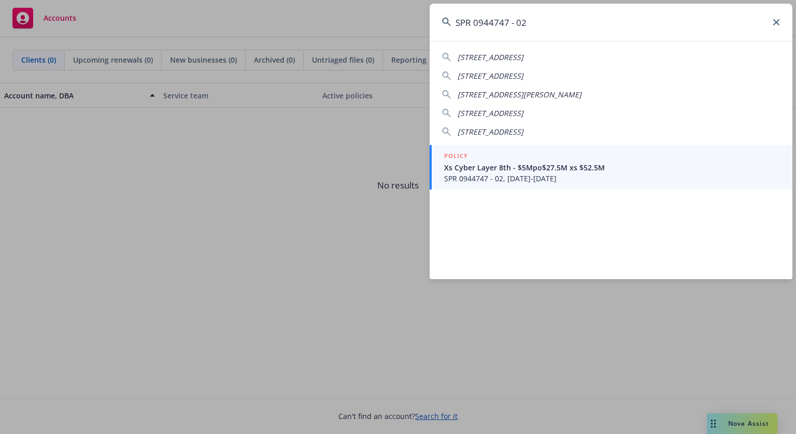  What do you see at coordinates (611, 22) in the screenshot?
I see `input: Search...` at bounding box center [611, 22].